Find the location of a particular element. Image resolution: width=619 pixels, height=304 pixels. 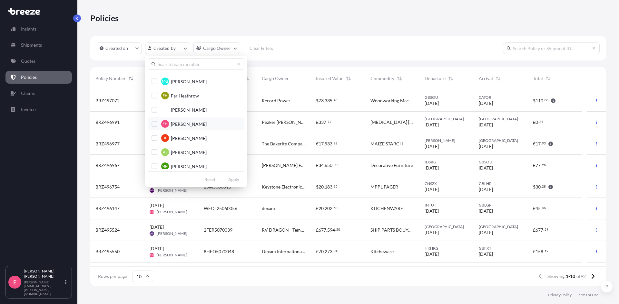

span: AL is located at coordinates (165, 152).